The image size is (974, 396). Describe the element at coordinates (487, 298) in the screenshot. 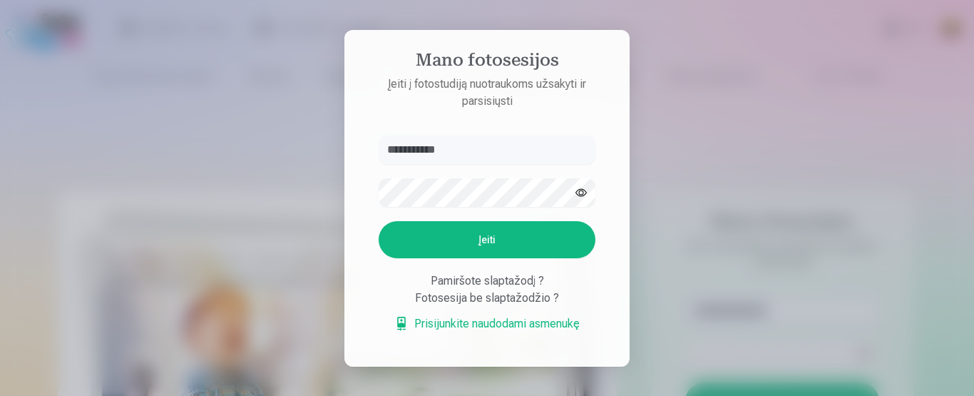

I see `div: Fotosesija be slaptažodžio ?` at that location.